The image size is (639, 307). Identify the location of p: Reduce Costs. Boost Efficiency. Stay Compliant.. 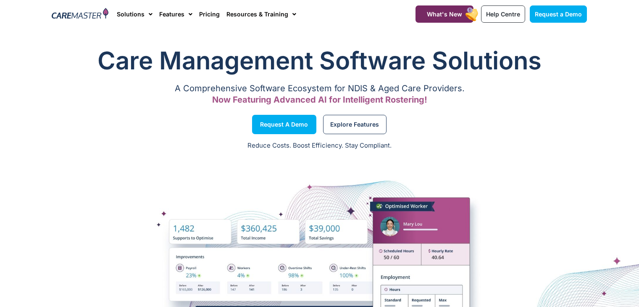
(319, 145).